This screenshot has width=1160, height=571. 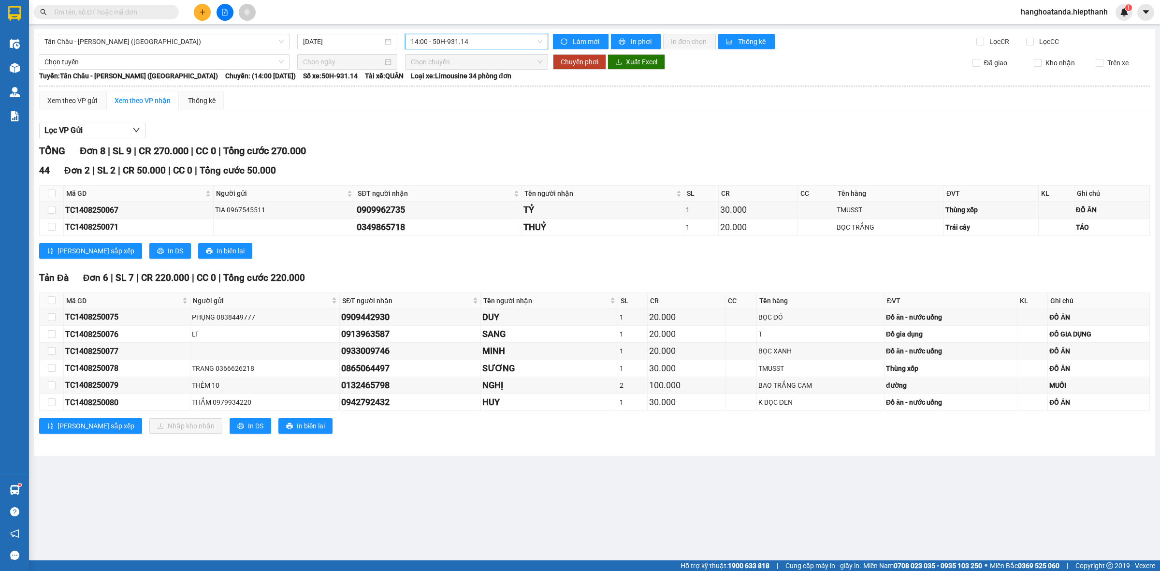 I want to click on img: warehouse-icon, so click(x=14, y=490).